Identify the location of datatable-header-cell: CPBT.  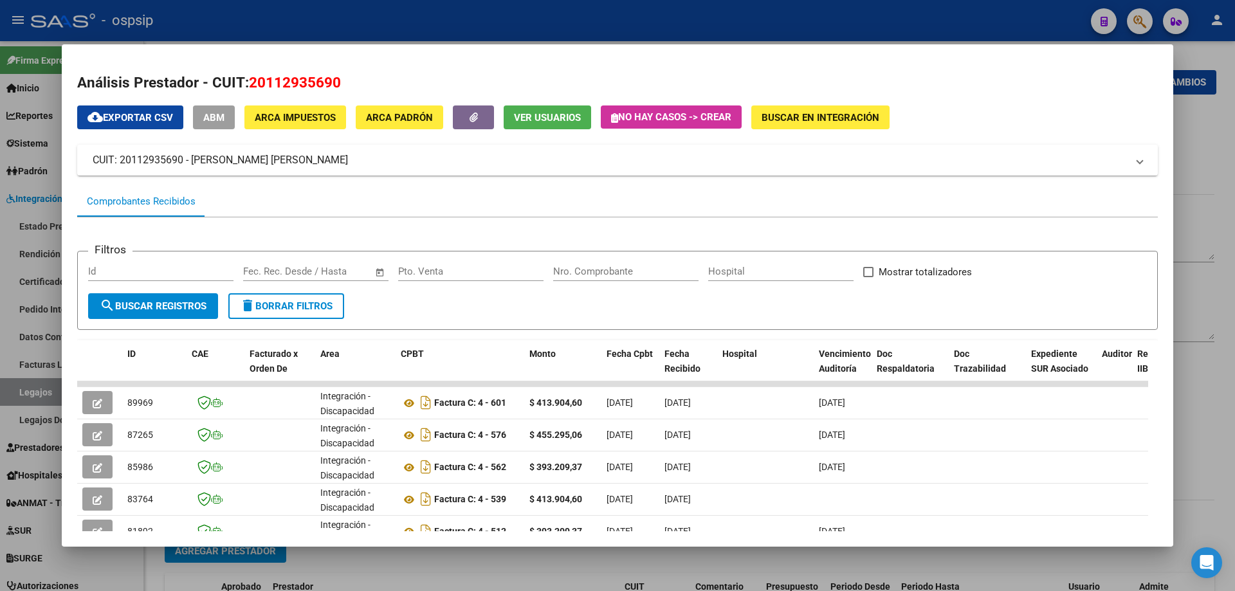
(460, 368).